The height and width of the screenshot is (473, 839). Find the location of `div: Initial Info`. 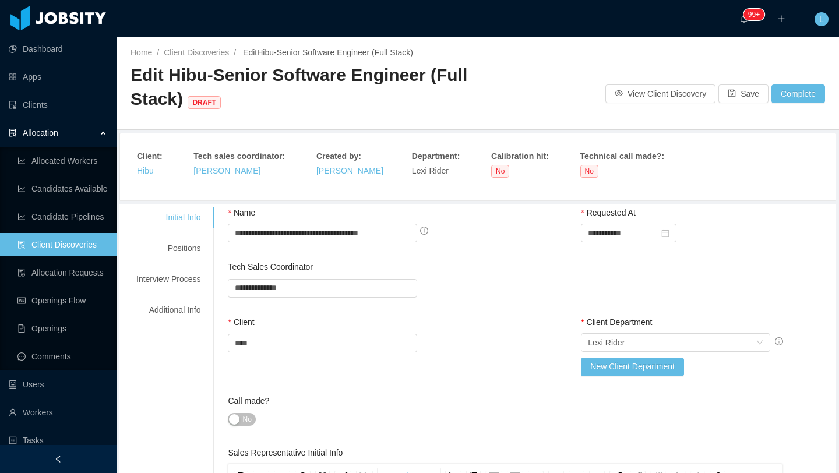

div: Initial Info is located at coordinates (168, 217).